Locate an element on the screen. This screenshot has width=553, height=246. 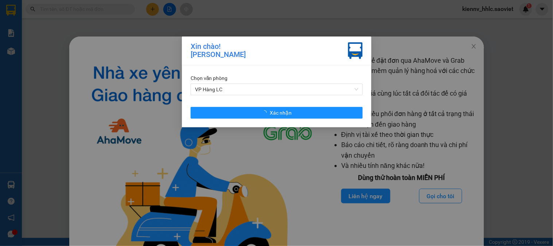
div: Chọn văn phòng is located at coordinates (277, 78).